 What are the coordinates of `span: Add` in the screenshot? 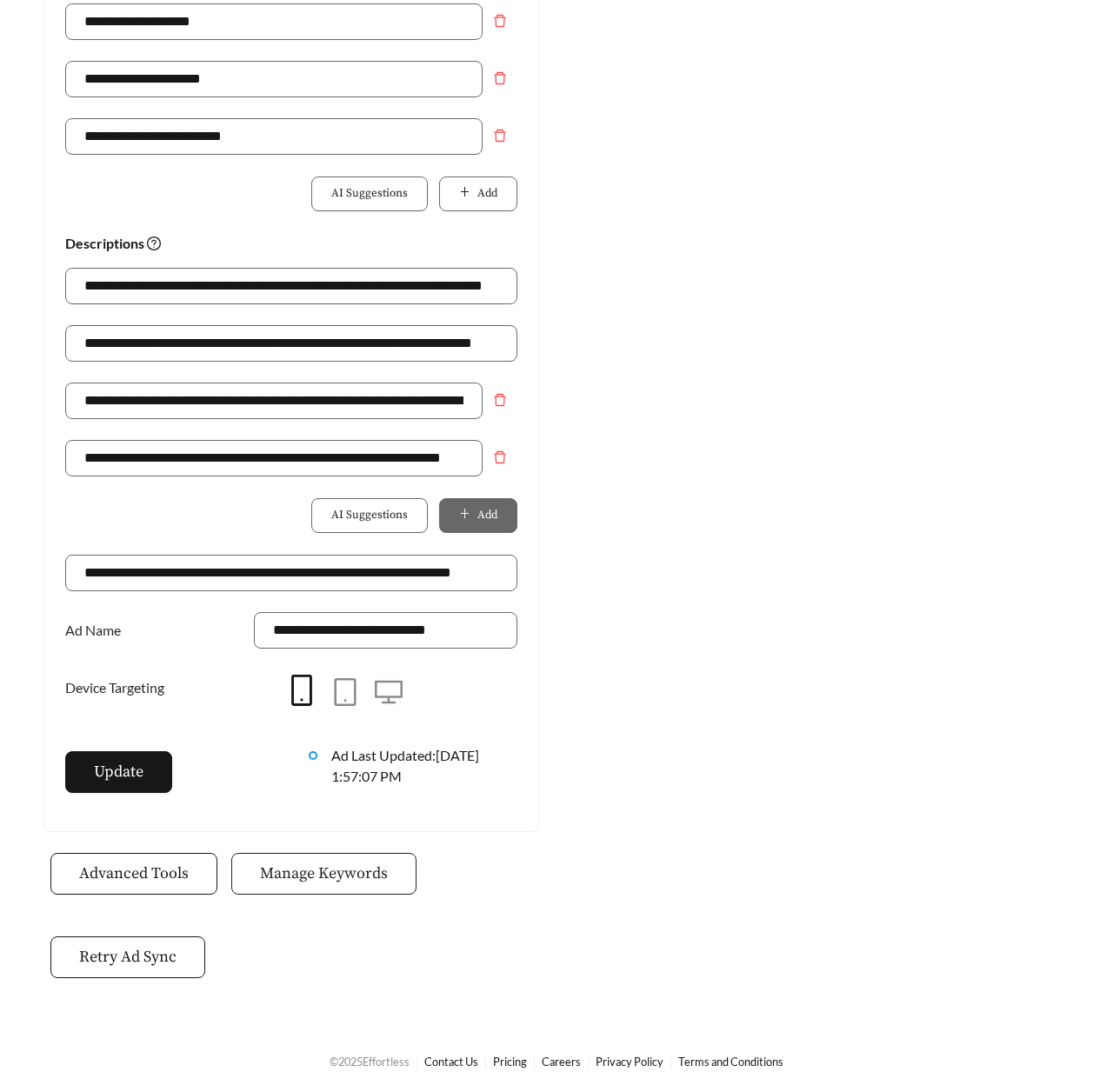 It's located at (487, 194).